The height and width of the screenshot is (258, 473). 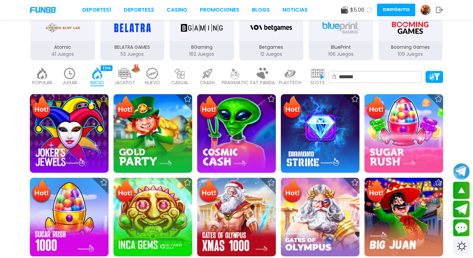 What do you see at coordinates (219, 10) in the screenshot?
I see `a: Promociones` at bounding box center [219, 10].